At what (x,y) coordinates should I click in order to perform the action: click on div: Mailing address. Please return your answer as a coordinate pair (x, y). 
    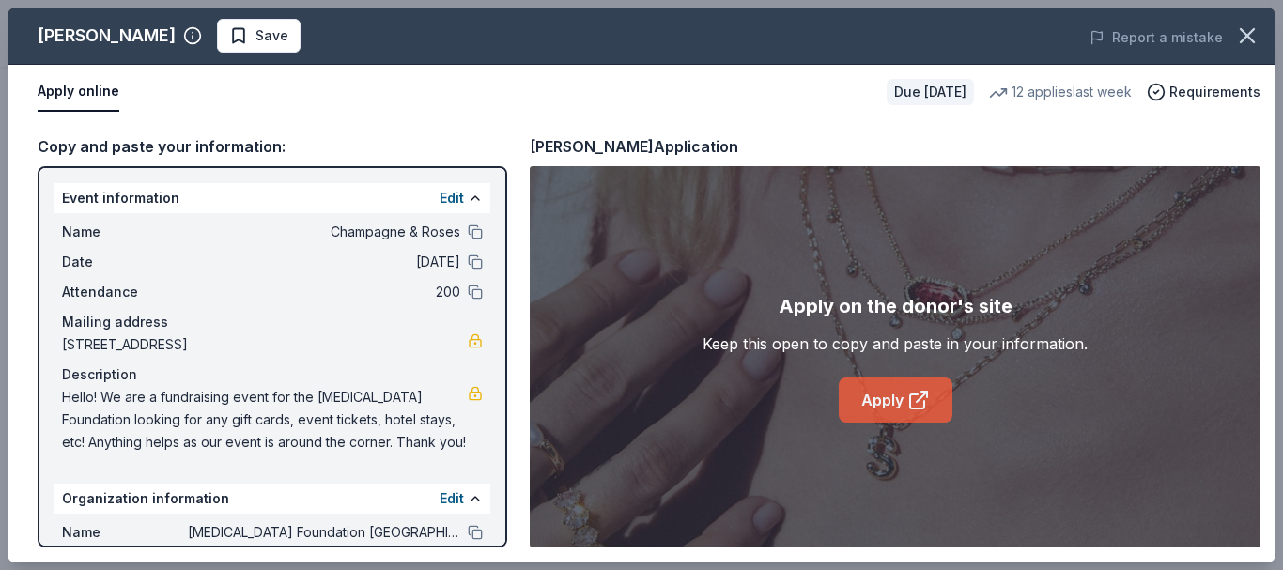
    Looking at the image, I should click on (272, 322).